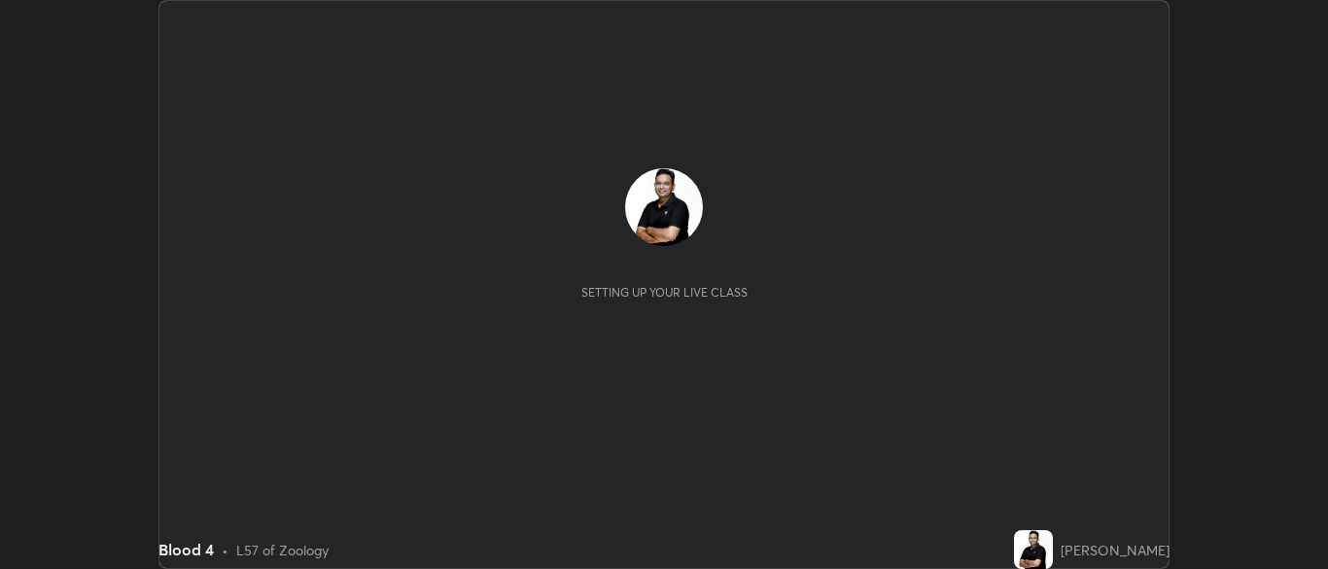 The width and height of the screenshot is (1328, 569). I want to click on div: Setting up your live class, so click(664, 292).